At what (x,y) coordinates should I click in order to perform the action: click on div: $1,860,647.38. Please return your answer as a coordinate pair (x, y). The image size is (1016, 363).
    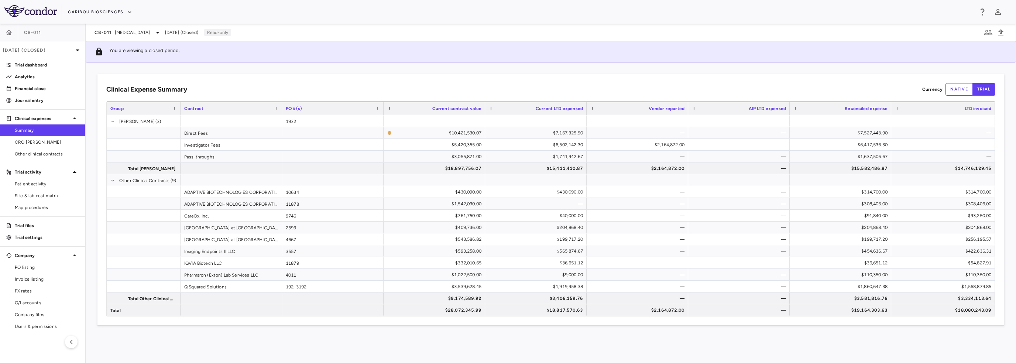
    Looking at the image, I should click on (842, 287).